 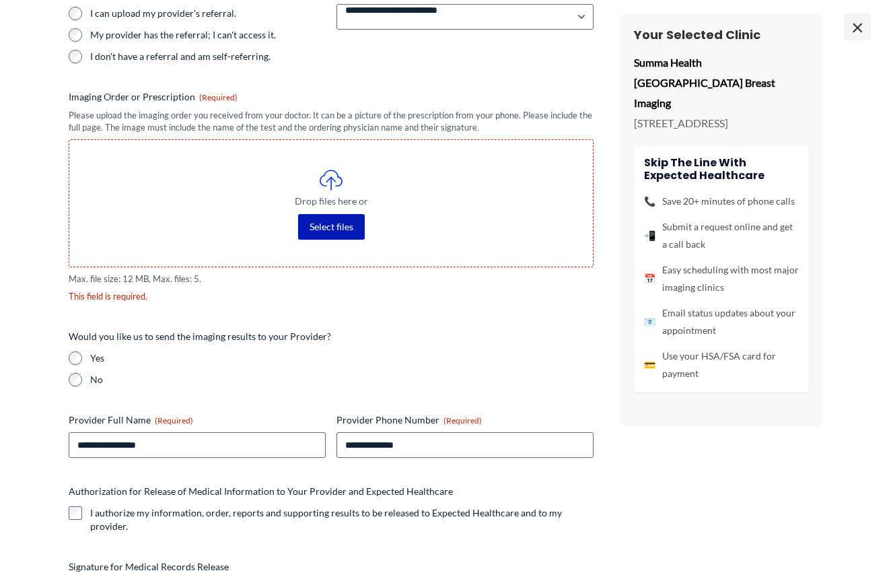 What do you see at coordinates (465, 420) in the screenshot?
I see `label: Provider Phone Number` at bounding box center [465, 420].